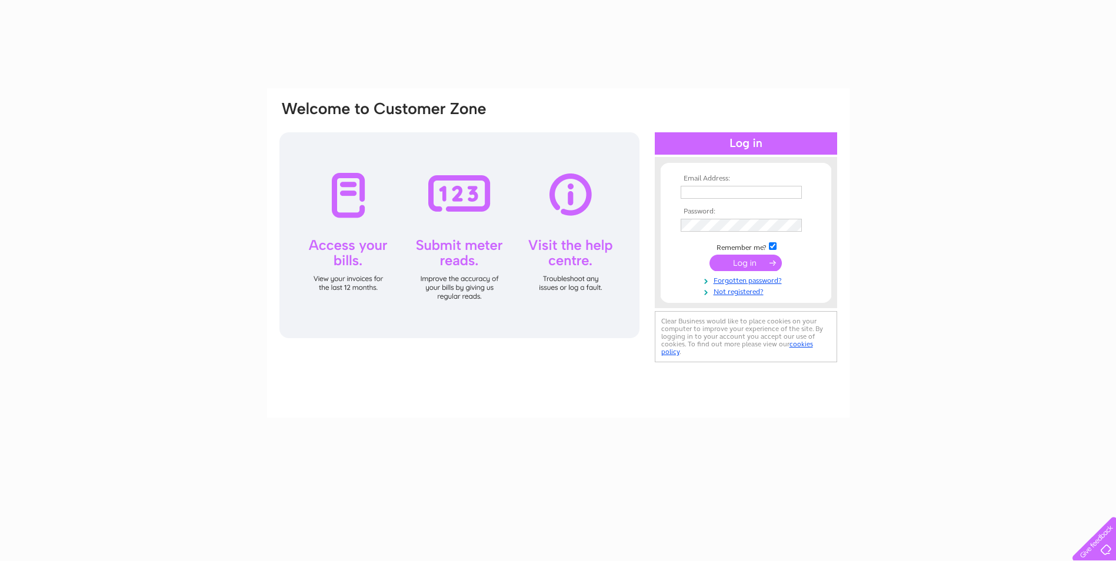  What do you see at coordinates (747, 279) in the screenshot?
I see `a: Forgotten password?` at bounding box center [747, 279].